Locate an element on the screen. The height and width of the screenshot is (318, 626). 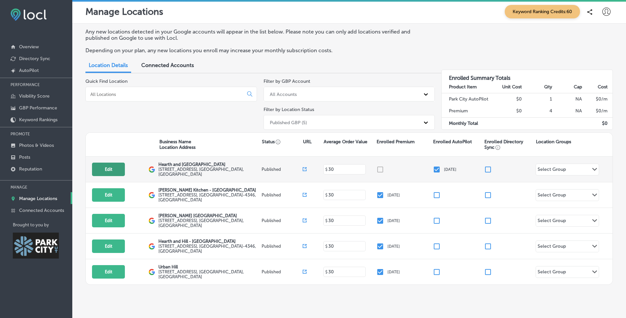
p: Overview is located at coordinates (29, 47).